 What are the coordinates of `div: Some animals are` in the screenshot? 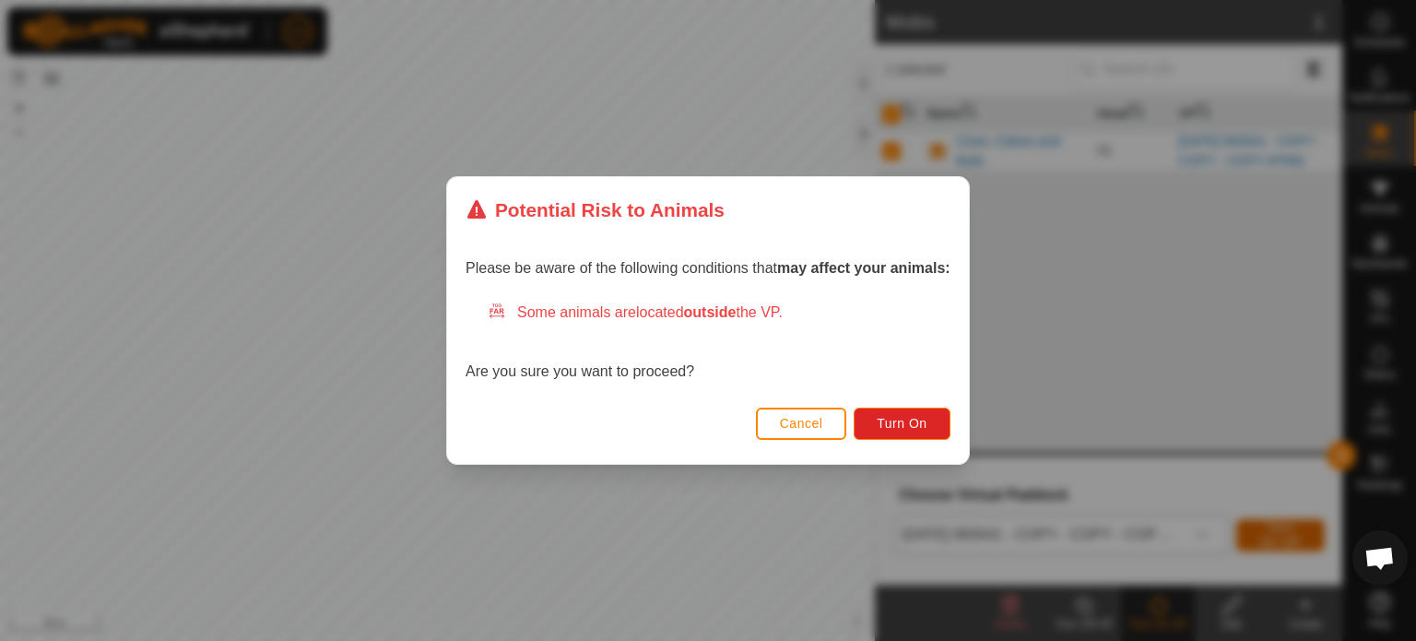 It's located at (719, 313).